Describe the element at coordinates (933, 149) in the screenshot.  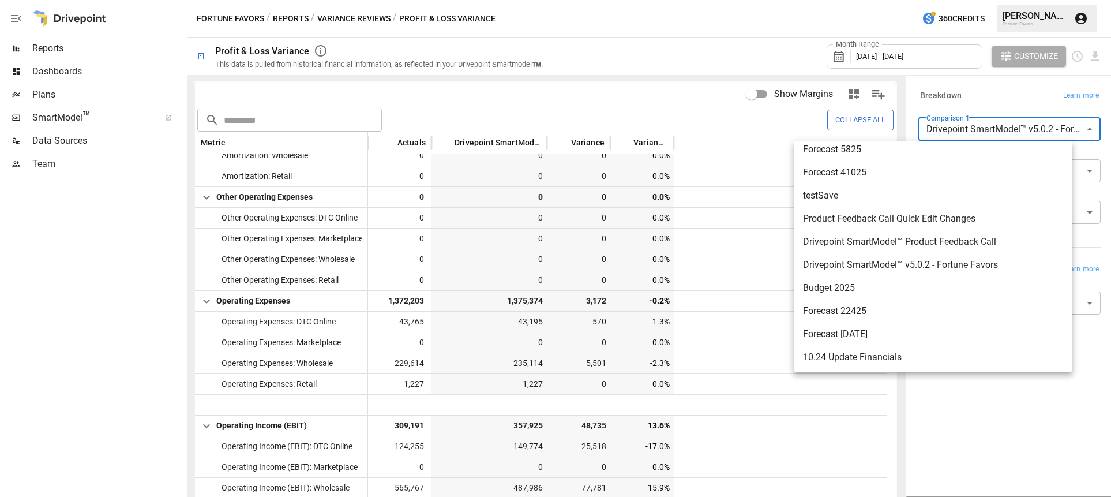
I see `span: Forecast 5825` at that location.